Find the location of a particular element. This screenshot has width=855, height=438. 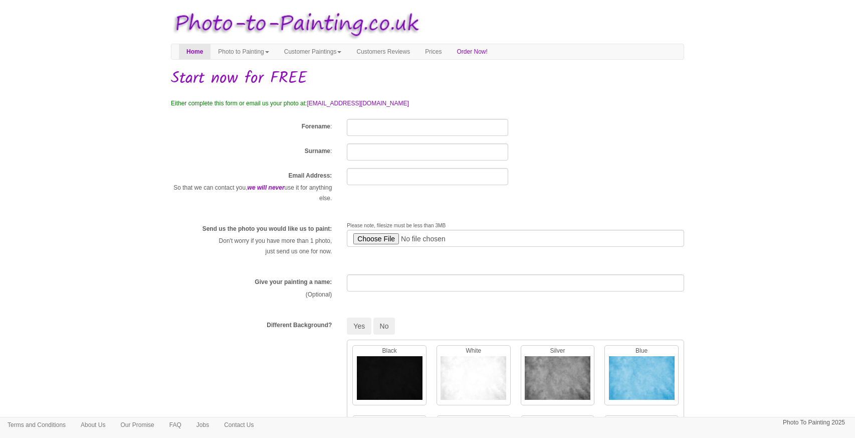

img: White is located at coordinates (473, 380).